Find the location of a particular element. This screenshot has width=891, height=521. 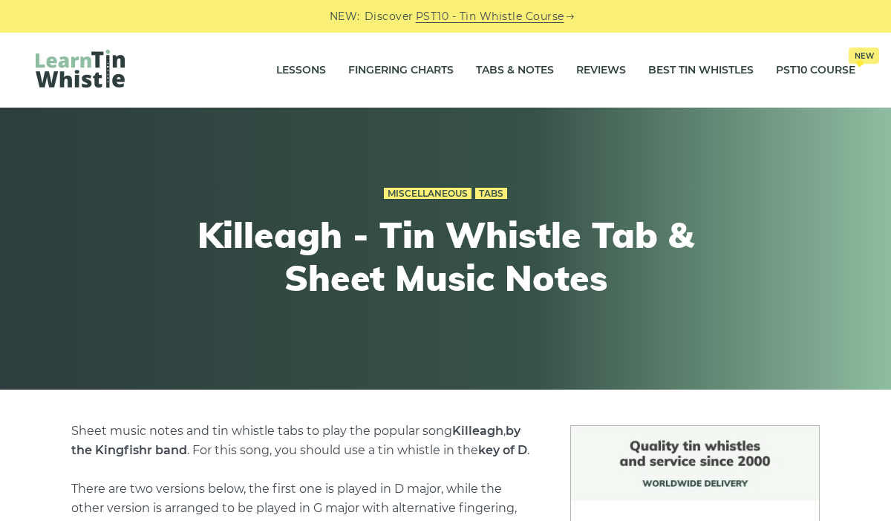

h1: Killeagh - Tin Whistle Tab & Sheet Music Notes is located at coordinates (445, 256).